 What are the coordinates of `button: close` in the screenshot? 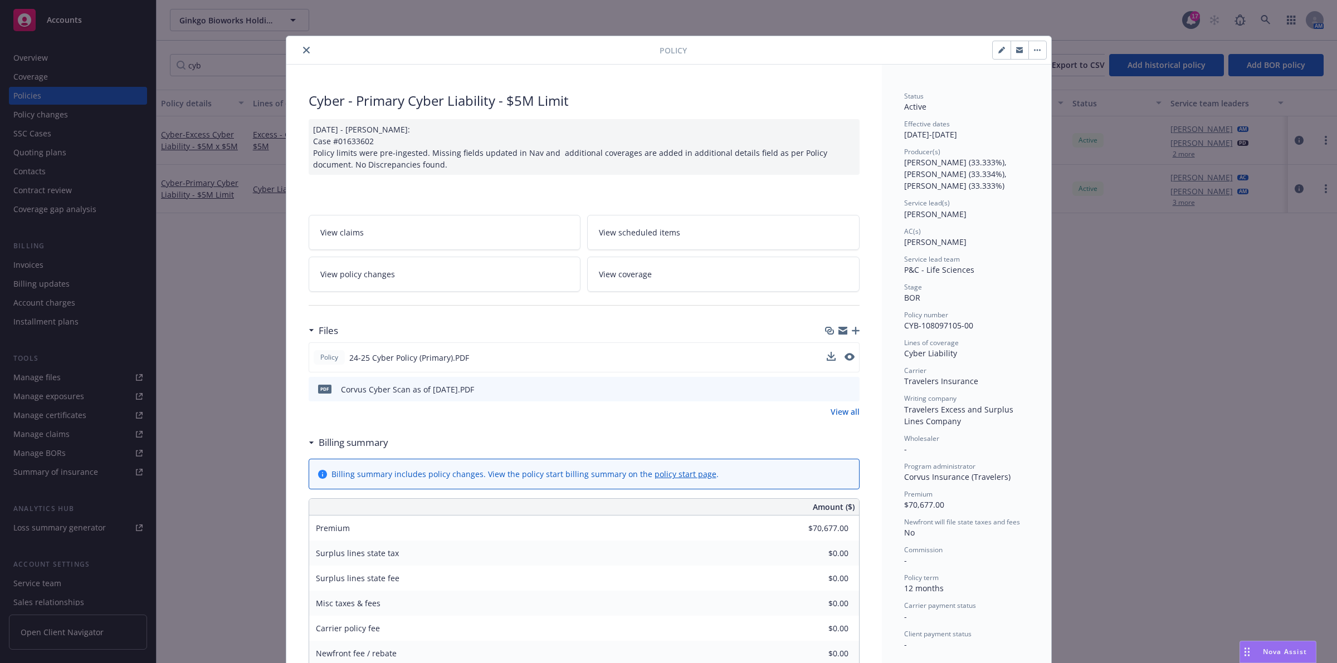 It's located at (306, 50).